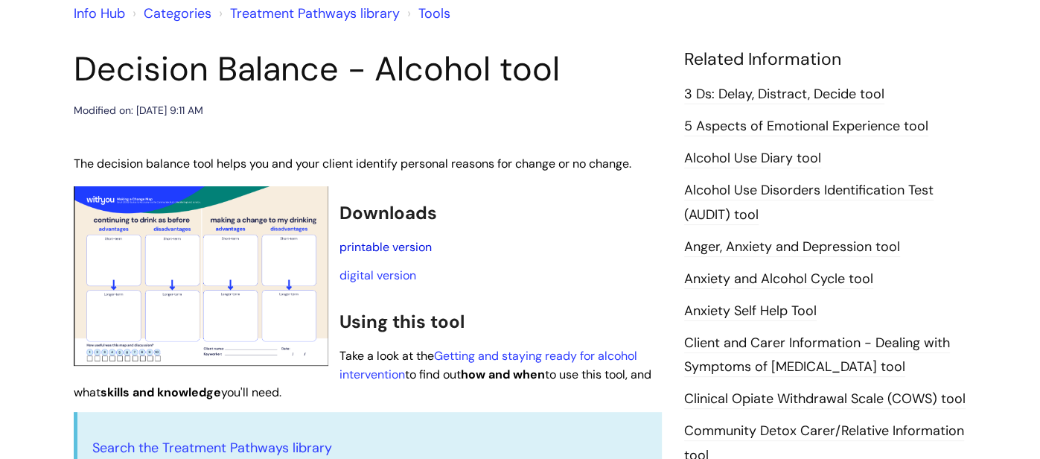  I want to click on a: 5 Aspects of Emotional Experience tool, so click(807, 127).